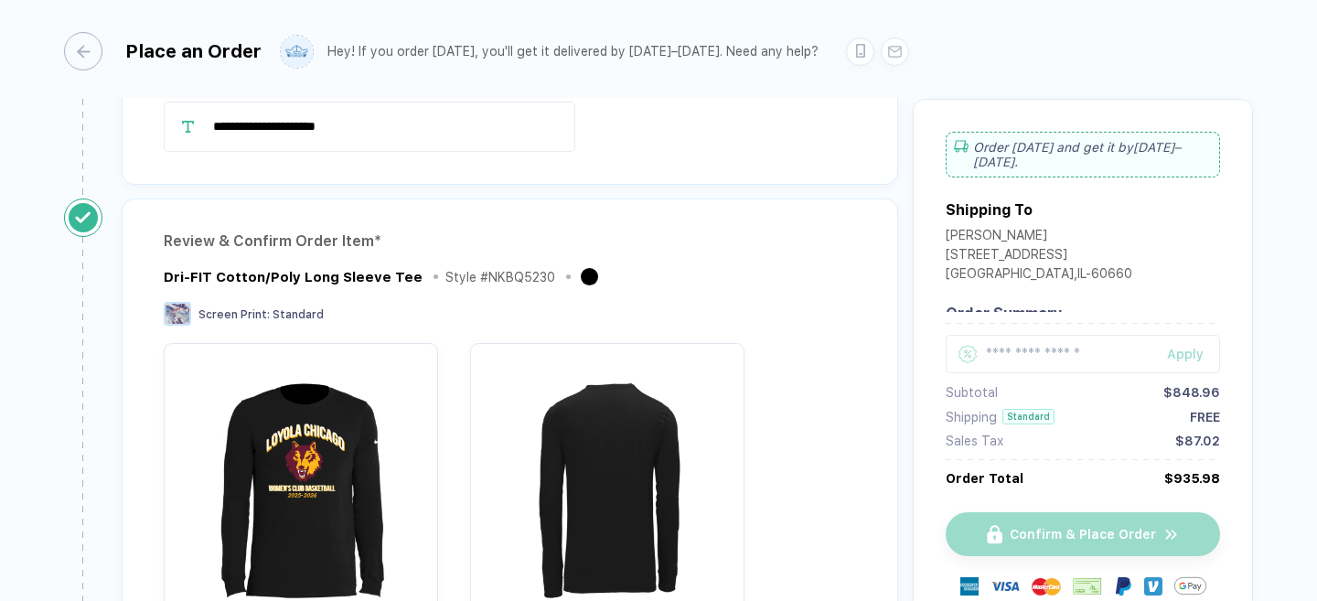  What do you see at coordinates (971, 392) in the screenshot?
I see `div: Subtotal` at bounding box center [971, 392].